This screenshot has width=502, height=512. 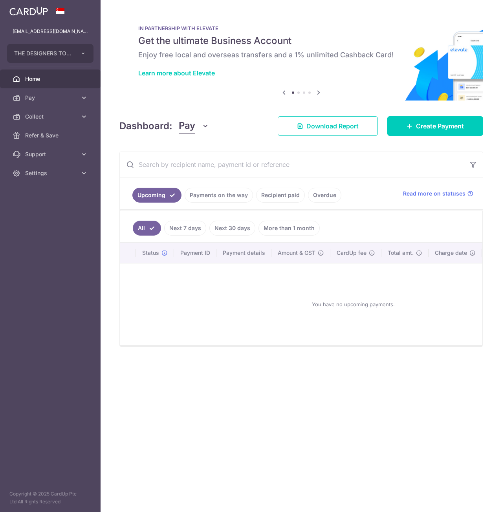 I want to click on span: Status, so click(x=150, y=253).